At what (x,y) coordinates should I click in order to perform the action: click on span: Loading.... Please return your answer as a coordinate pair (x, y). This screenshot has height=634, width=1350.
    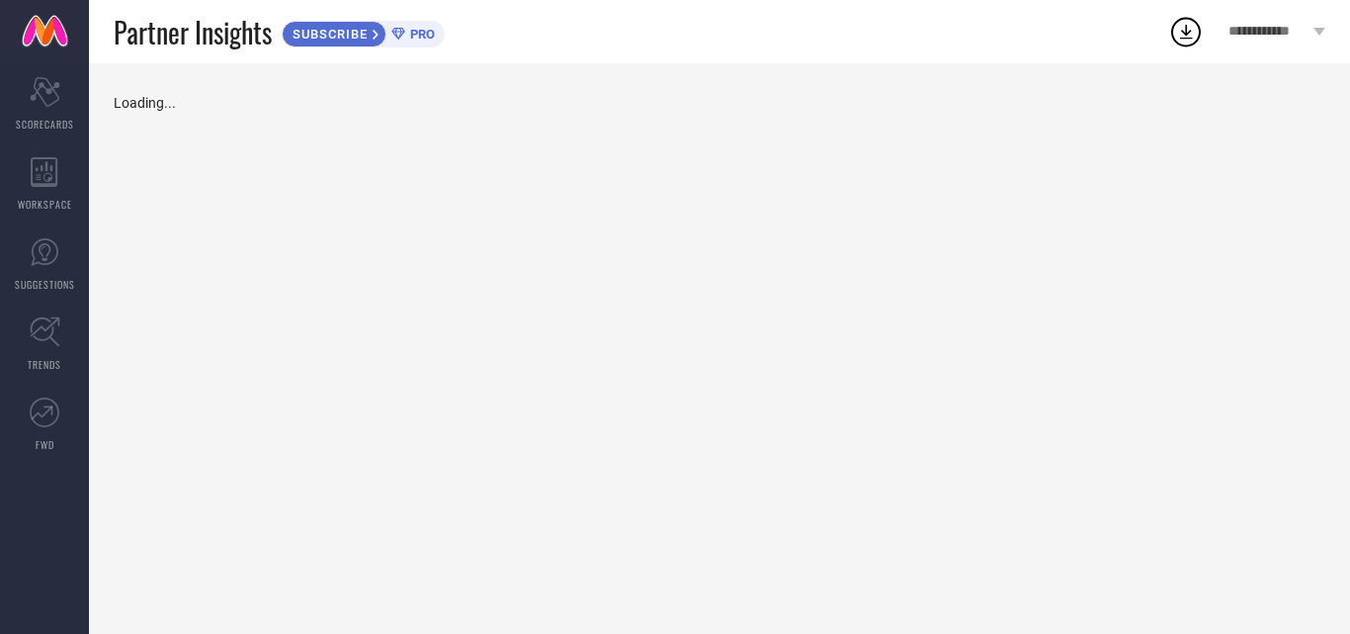
    Looking at the image, I should click on (144, 103).